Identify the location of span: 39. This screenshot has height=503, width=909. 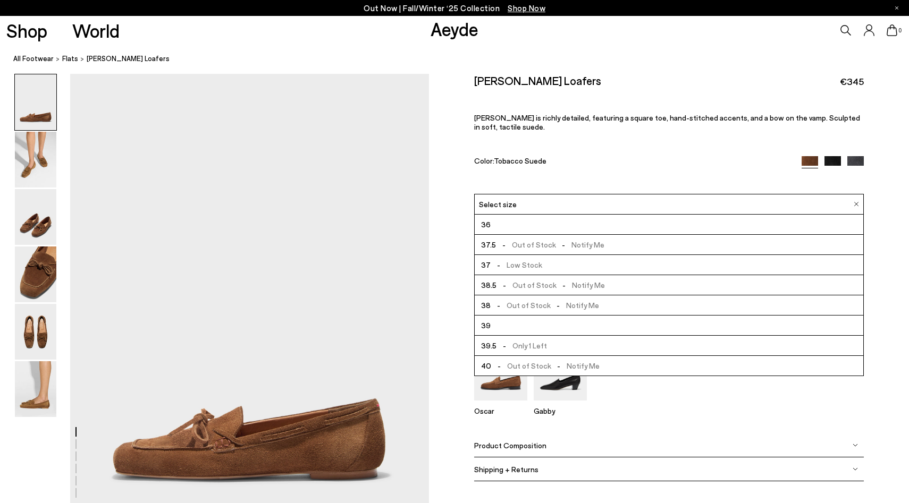
(486, 325).